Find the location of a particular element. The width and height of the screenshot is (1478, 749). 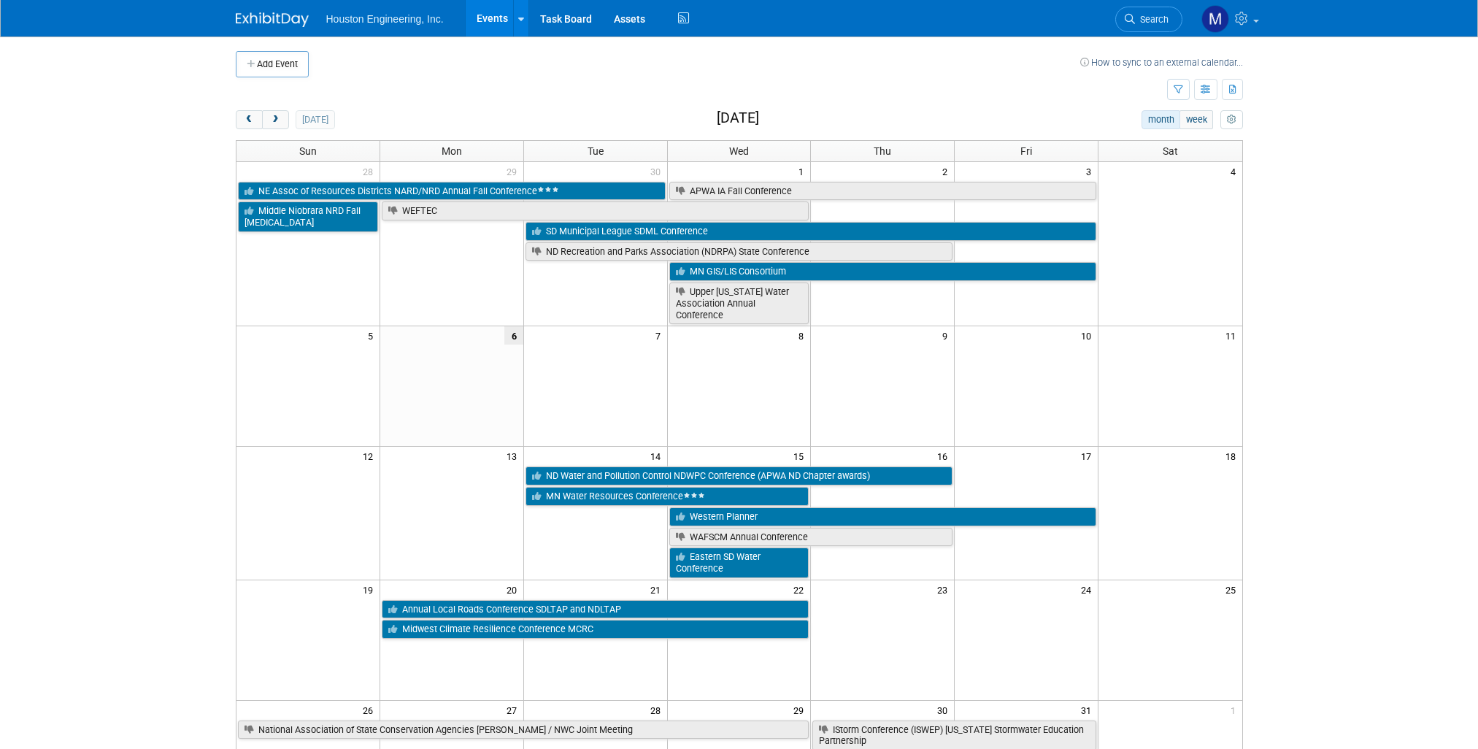

a: Annual Local Roads Conference SDLTAP and NDLTAP is located at coordinates (595, 609).